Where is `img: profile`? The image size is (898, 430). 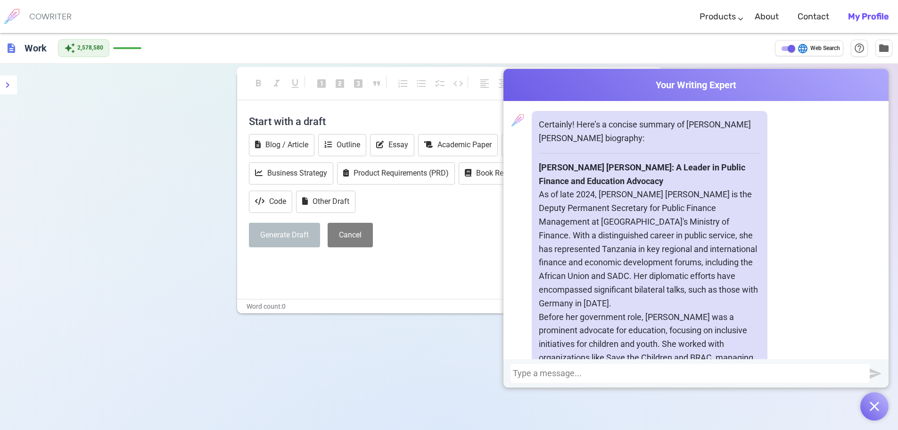 img: profile is located at coordinates (518, 120).